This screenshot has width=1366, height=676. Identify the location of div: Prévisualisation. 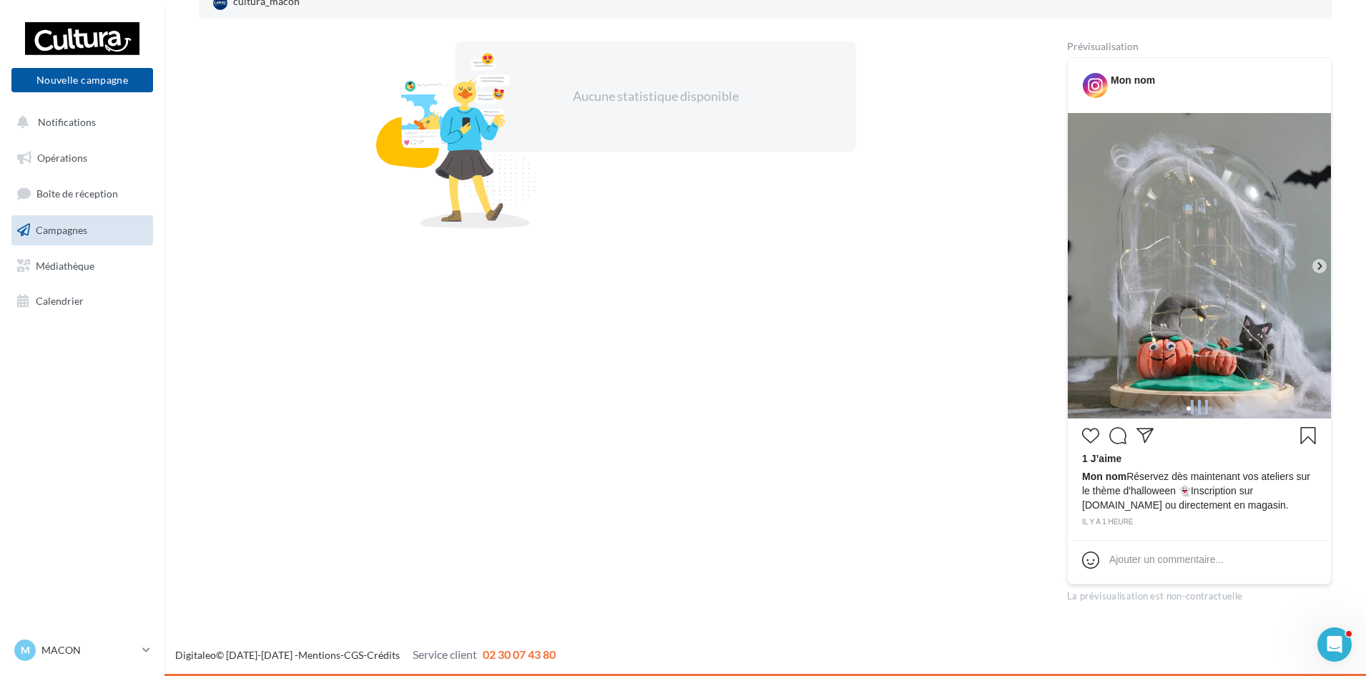
(1199, 46).